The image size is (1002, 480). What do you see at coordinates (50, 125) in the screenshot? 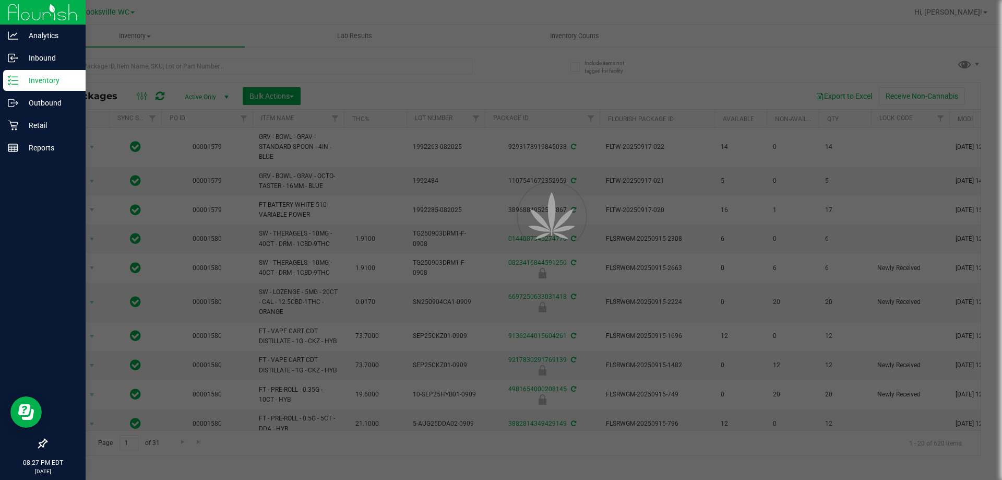
I see `p: Retail` at bounding box center [50, 125].